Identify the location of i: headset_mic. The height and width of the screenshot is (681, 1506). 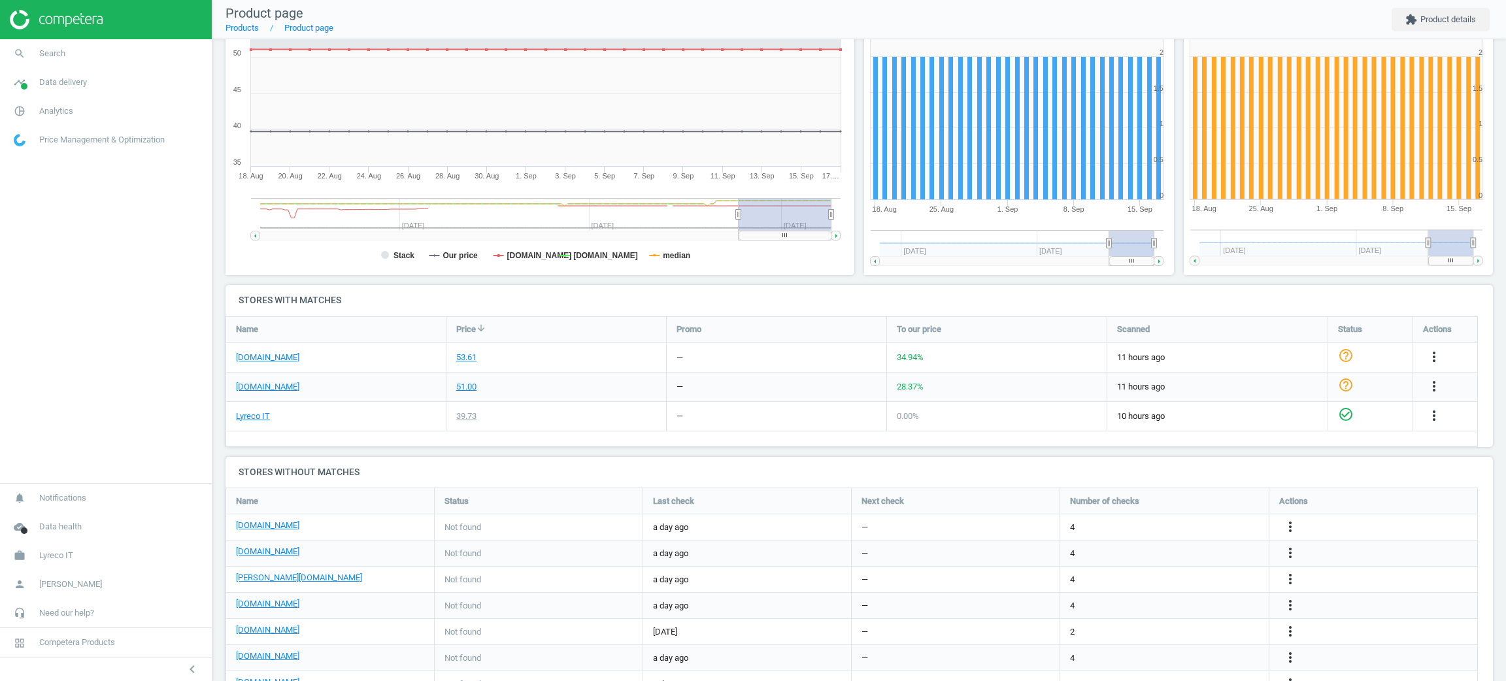
(20, 613).